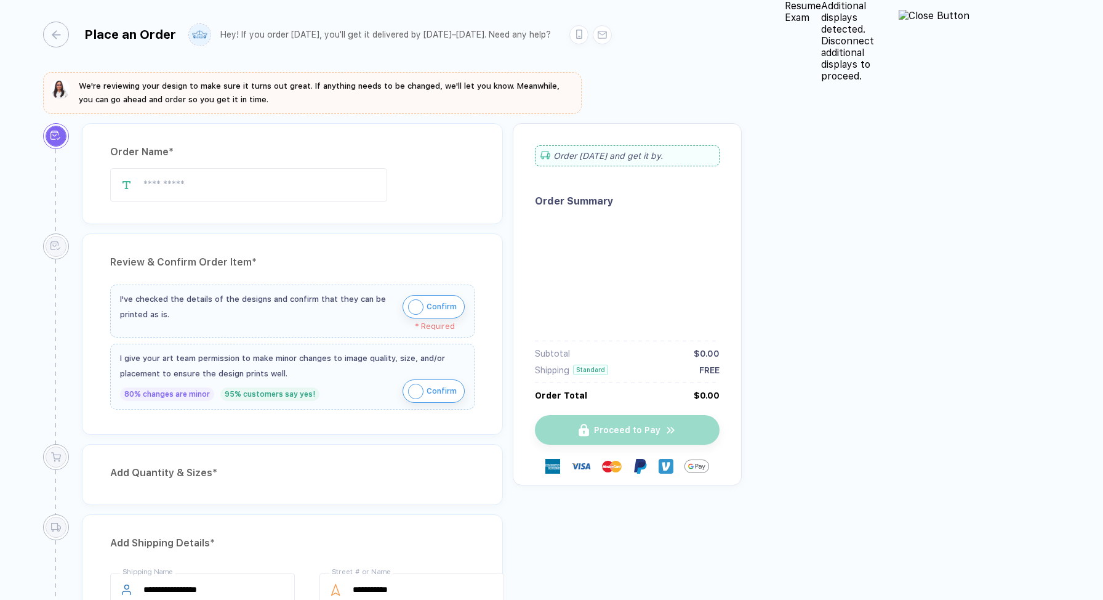 This screenshot has height=600, width=1103. Describe the element at coordinates (666, 466) in the screenshot. I see `img: Venmo` at that location.